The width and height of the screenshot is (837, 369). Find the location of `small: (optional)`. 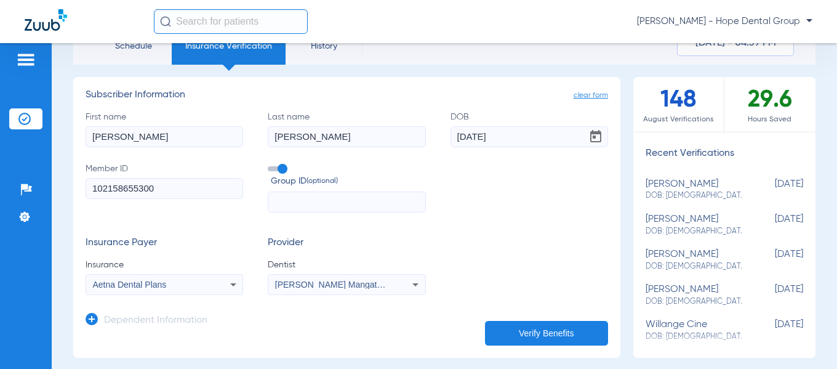

small: (optional) is located at coordinates (322, 181).